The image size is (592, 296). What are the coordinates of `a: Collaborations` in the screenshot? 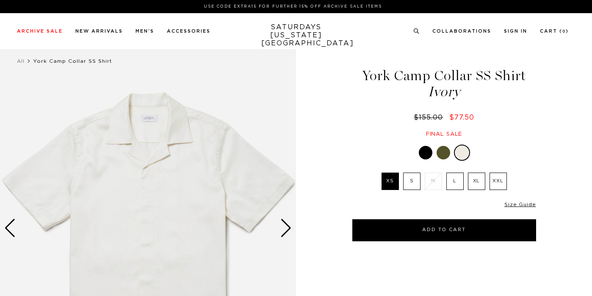 It's located at (462, 31).